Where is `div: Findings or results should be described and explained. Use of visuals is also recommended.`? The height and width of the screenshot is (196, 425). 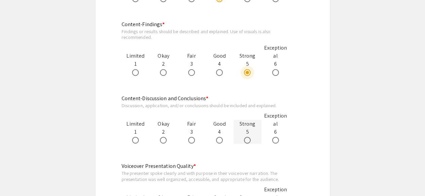 div: Findings or results should be described and explained. Use of visuals is also recommended. is located at coordinates (205, 34).